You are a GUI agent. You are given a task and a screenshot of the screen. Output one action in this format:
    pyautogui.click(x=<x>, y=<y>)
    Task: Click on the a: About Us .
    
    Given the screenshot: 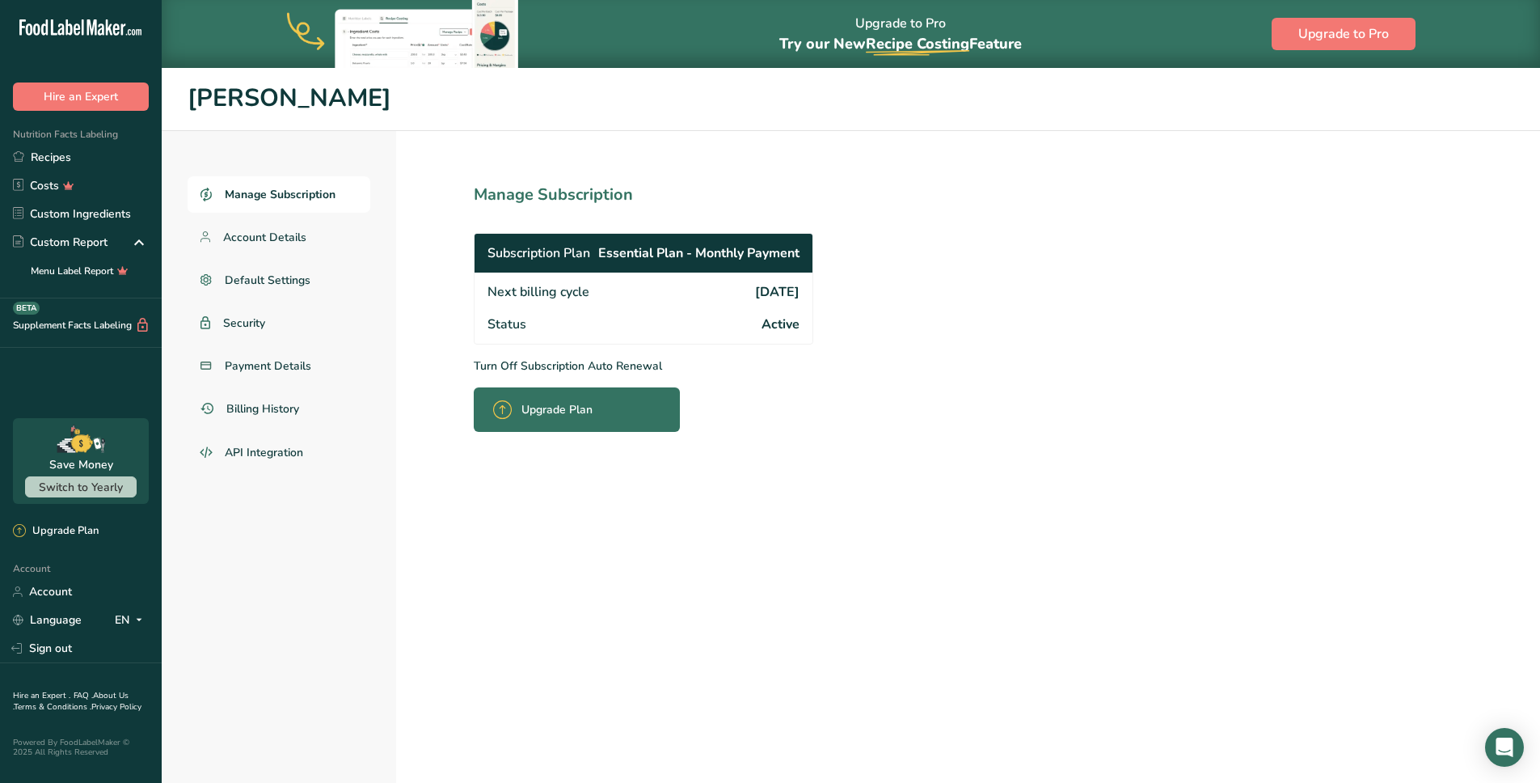 What is the action you would take?
    pyautogui.click(x=70, y=701)
    